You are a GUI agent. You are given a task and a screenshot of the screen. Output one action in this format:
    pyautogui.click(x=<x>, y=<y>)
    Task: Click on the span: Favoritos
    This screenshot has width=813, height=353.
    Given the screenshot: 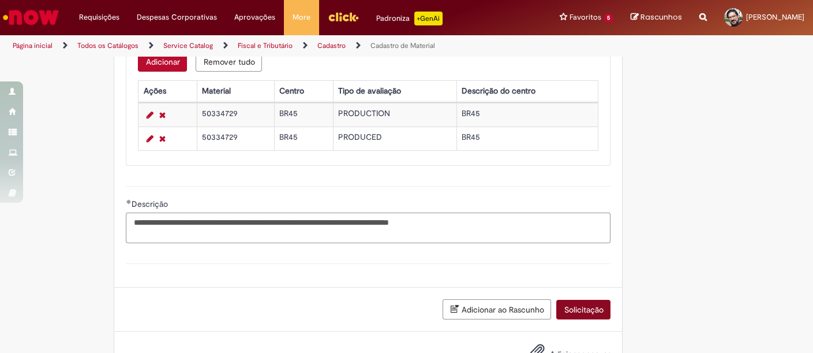 What is the action you would take?
    pyautogui.click(x=585, y=17)
    